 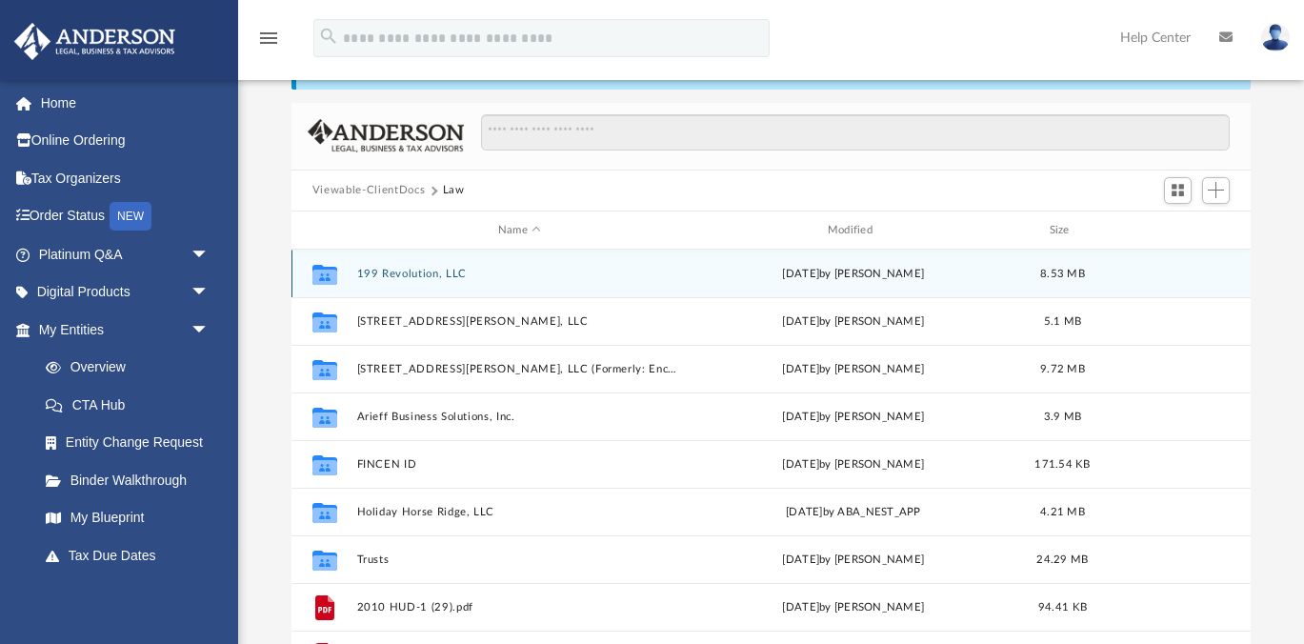 I want to click on a: Online Ordering, so click(x=126, y=141).